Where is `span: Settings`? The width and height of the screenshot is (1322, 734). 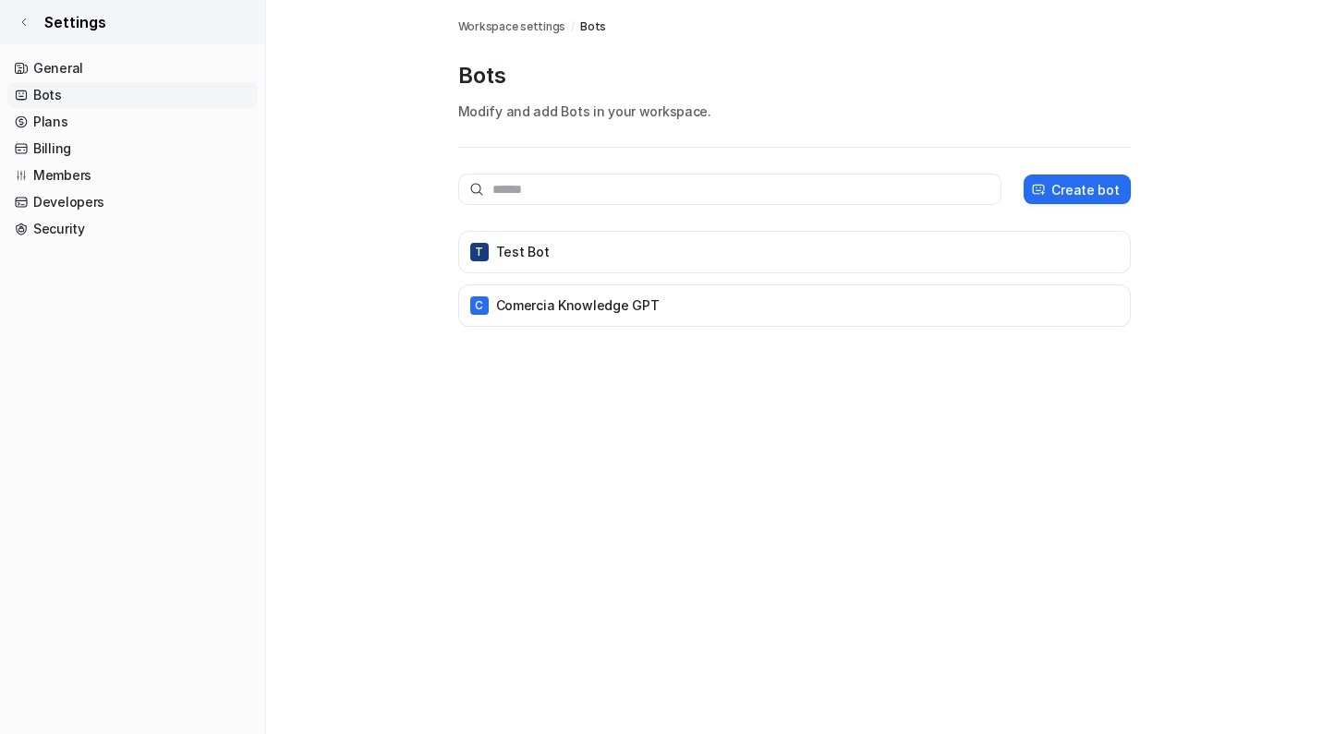 span: Settings is located at coordinates (75, 22).